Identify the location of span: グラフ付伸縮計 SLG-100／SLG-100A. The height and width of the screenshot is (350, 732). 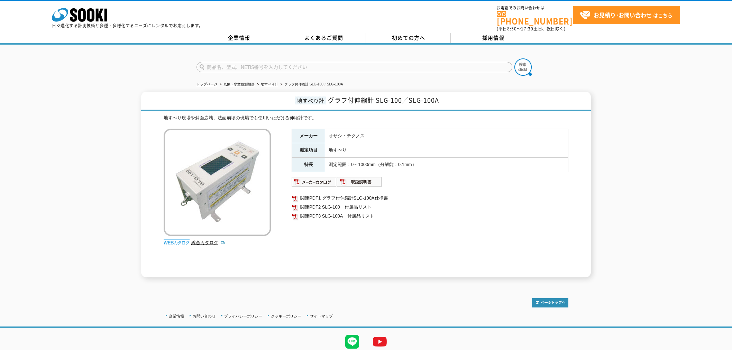
(383, 100).